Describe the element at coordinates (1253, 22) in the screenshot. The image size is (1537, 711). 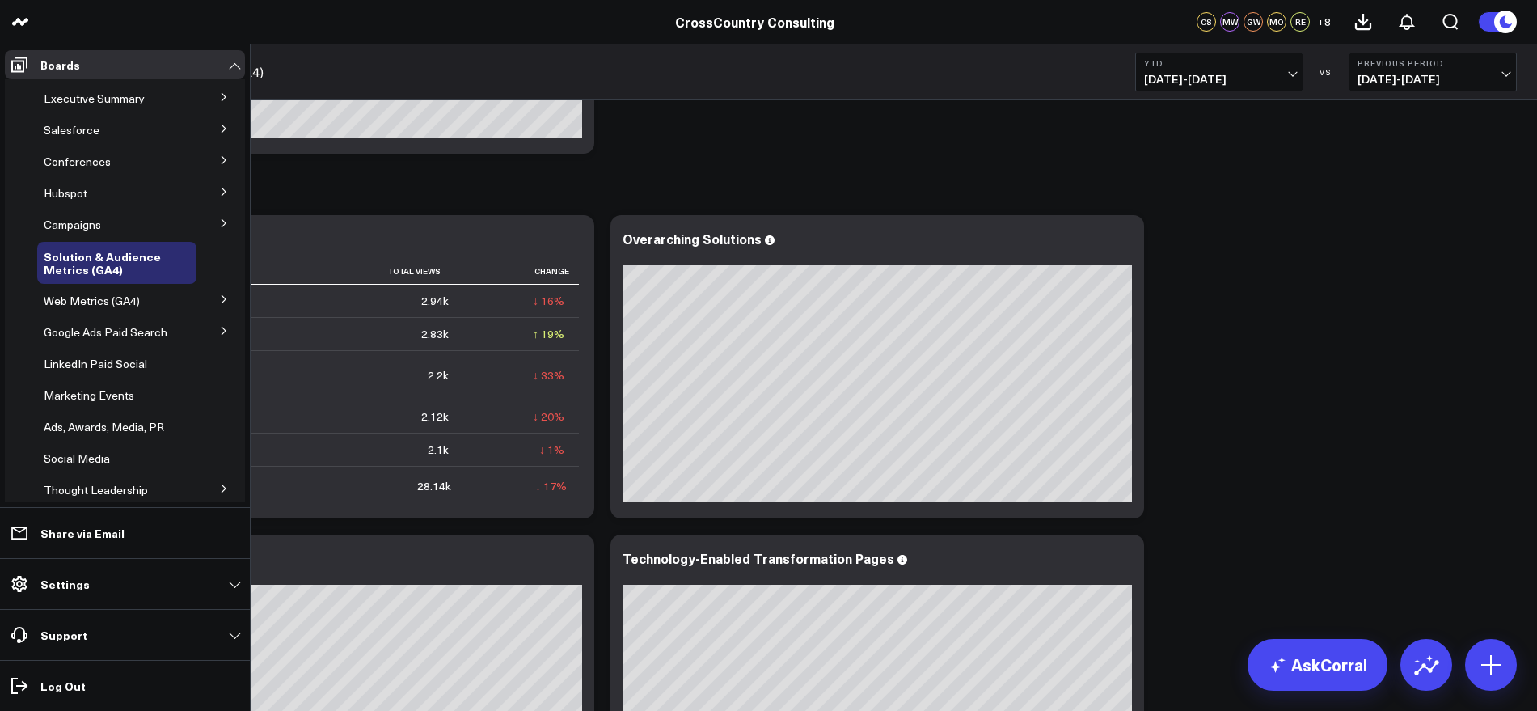
I see `div: GW` at that location.